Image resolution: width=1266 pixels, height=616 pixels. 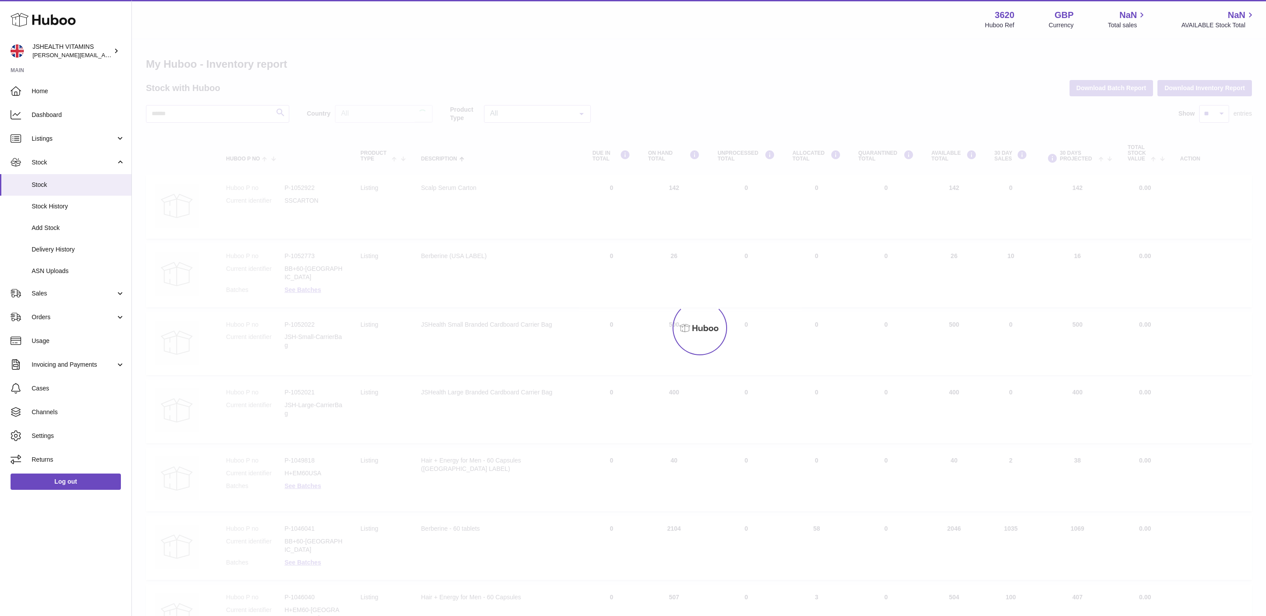 What do you see at coordinates (1064, 15) in the screenshot?
I see `strong: GBP` at bounding box center [1064, 15].